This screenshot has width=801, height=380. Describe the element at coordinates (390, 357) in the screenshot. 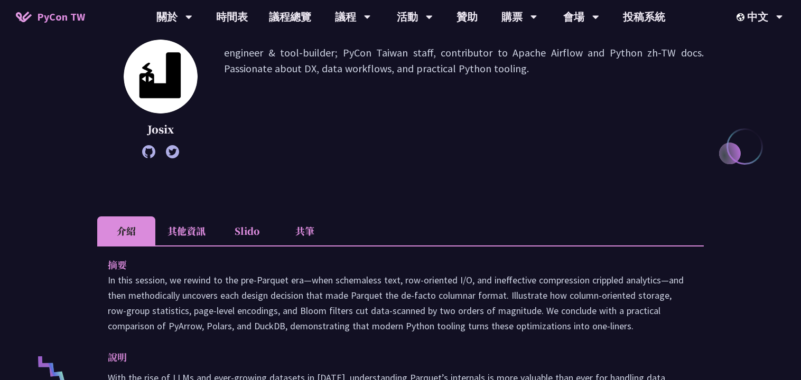

I see `p: 說明` at that location.